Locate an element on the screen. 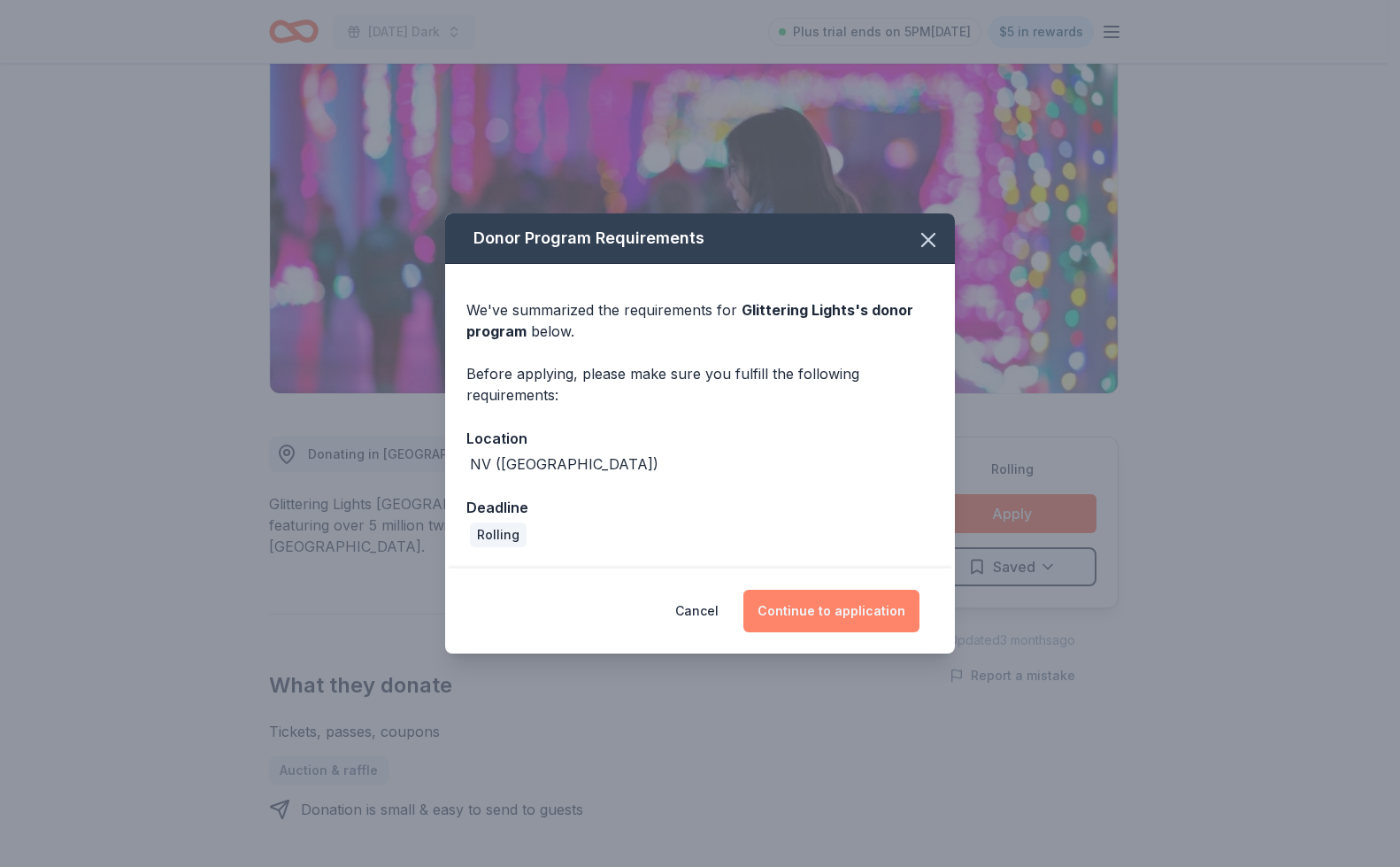 This screenshot has width=1400, height=867. button: Continue to application is located at coordinates (831, 611).